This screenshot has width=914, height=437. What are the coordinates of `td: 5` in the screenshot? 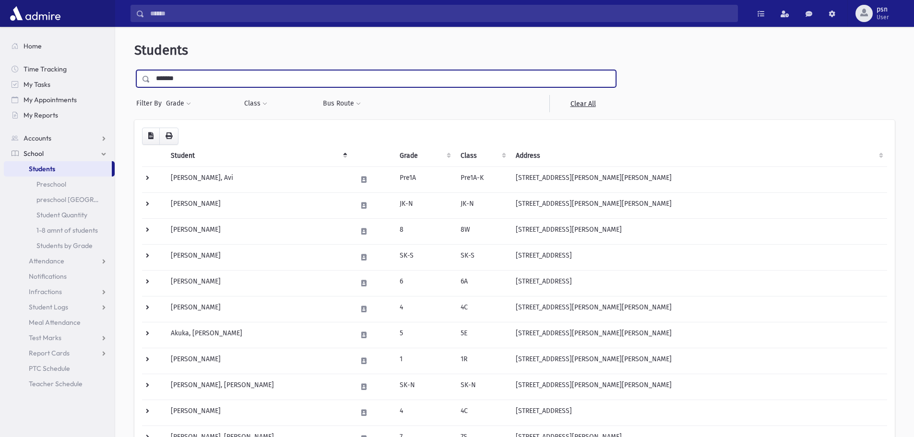 It's located at (424, 335).